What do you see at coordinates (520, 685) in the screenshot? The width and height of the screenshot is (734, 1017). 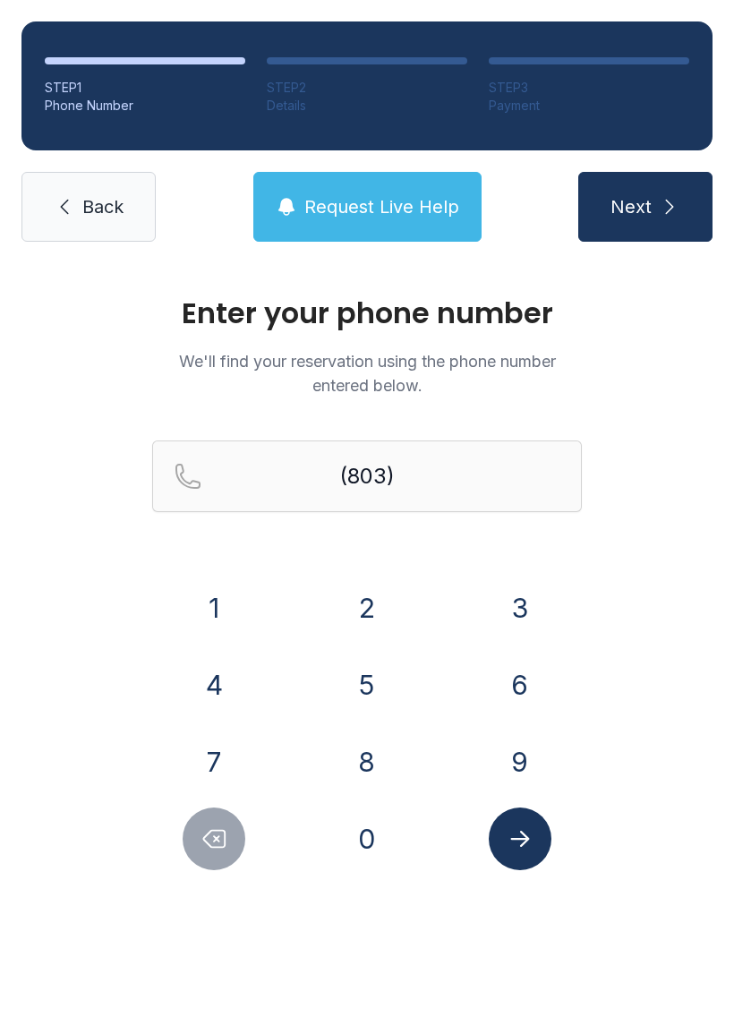 I see `button: 6` at bounding box center [520, 685].